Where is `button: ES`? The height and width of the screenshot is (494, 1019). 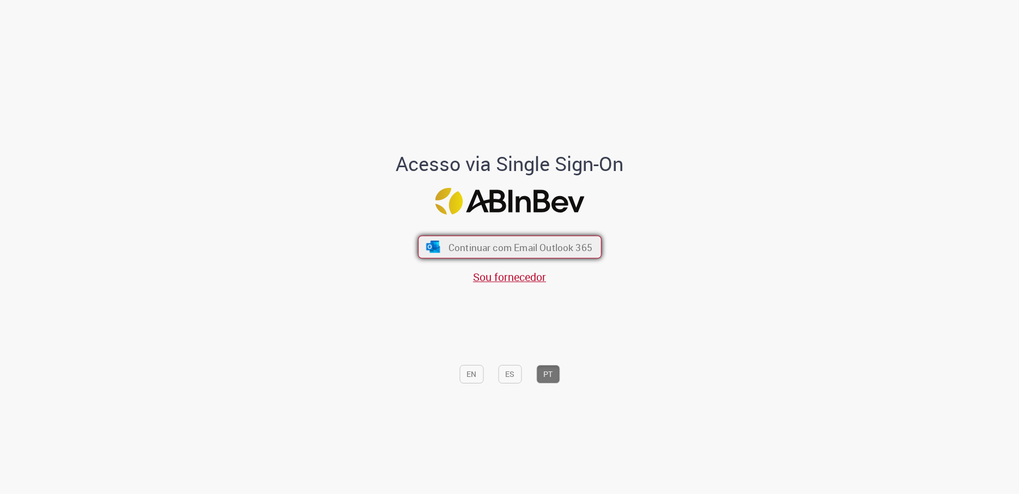 button: ES is located at coordinates (509, 374).